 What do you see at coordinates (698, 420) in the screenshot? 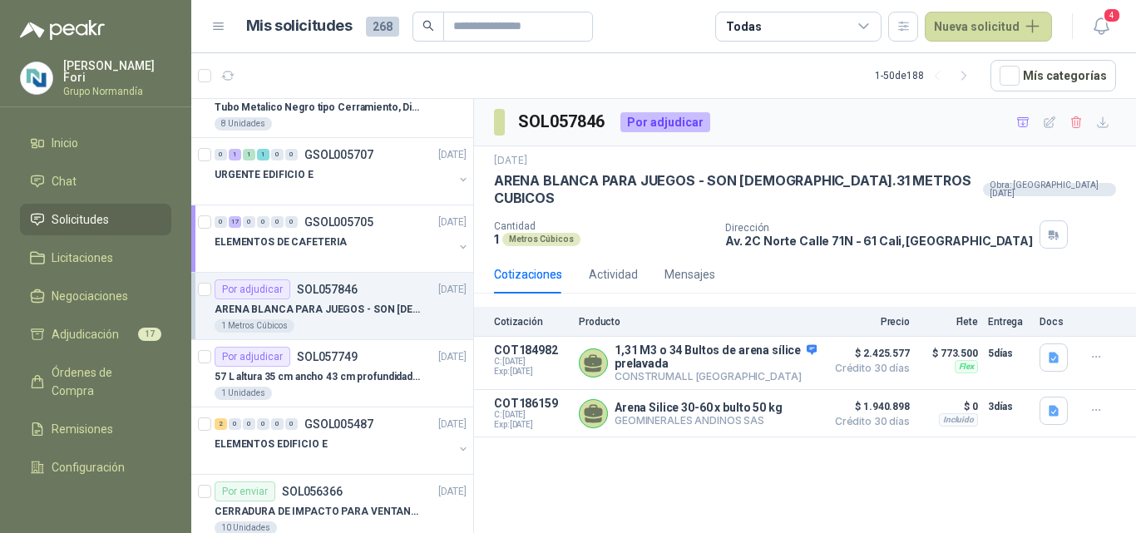
I see `p: GEOMINERALES ANDINOS SAS` at bounding box center [698, 420].